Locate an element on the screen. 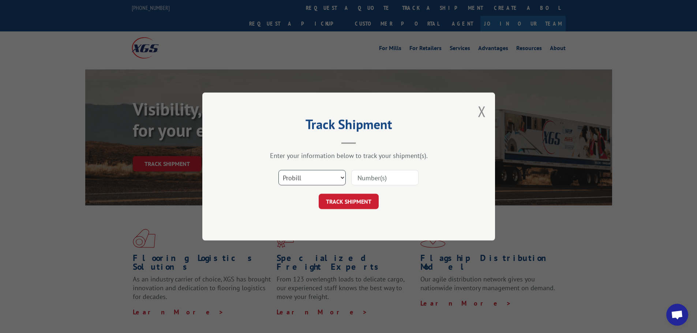 Image resolution: width=697 pixels, height=333 pixels. button: TRACK SHIPMENT is located at coordinates (349, 202).